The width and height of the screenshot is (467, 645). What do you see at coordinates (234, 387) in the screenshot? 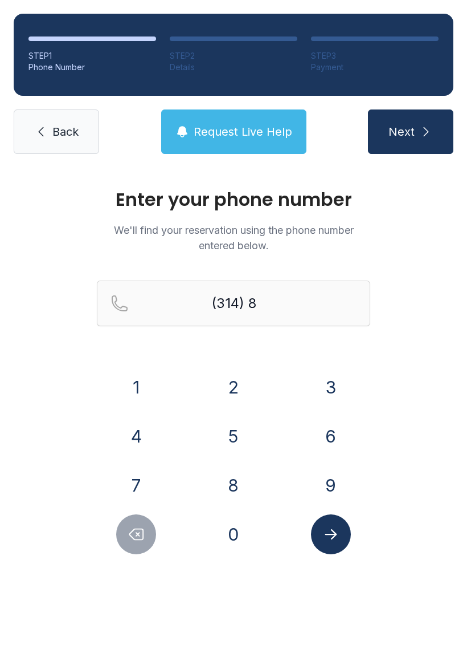
I see `button: 2` at bounding box center [234, 387].